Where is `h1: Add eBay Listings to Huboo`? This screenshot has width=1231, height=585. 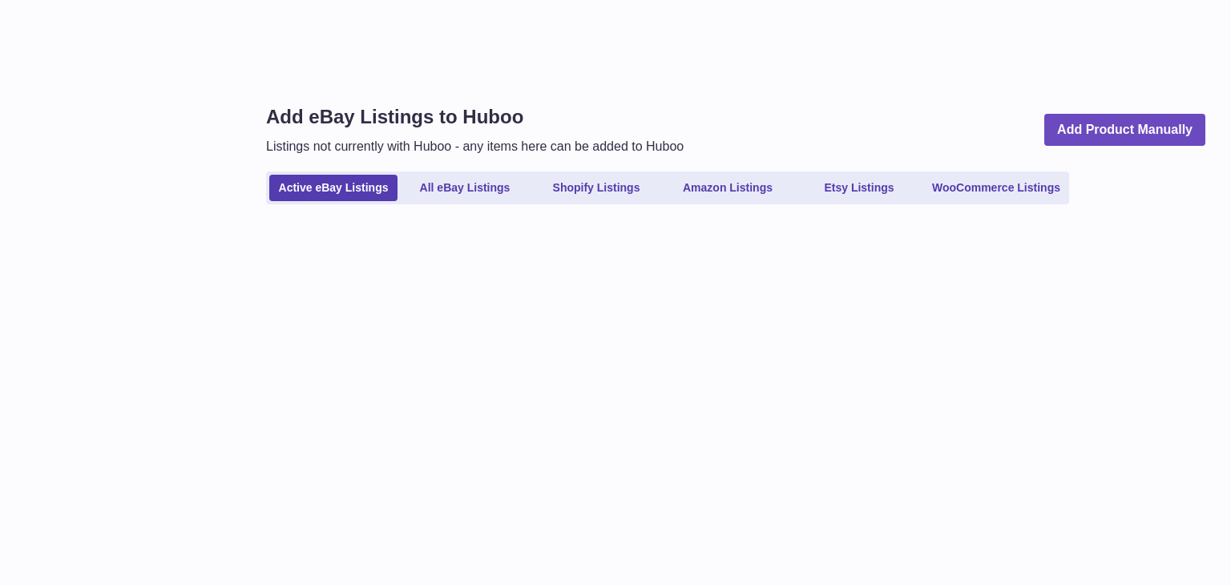 h1: Add eBay Listings to Huboo is located at coordinates (475, 117).